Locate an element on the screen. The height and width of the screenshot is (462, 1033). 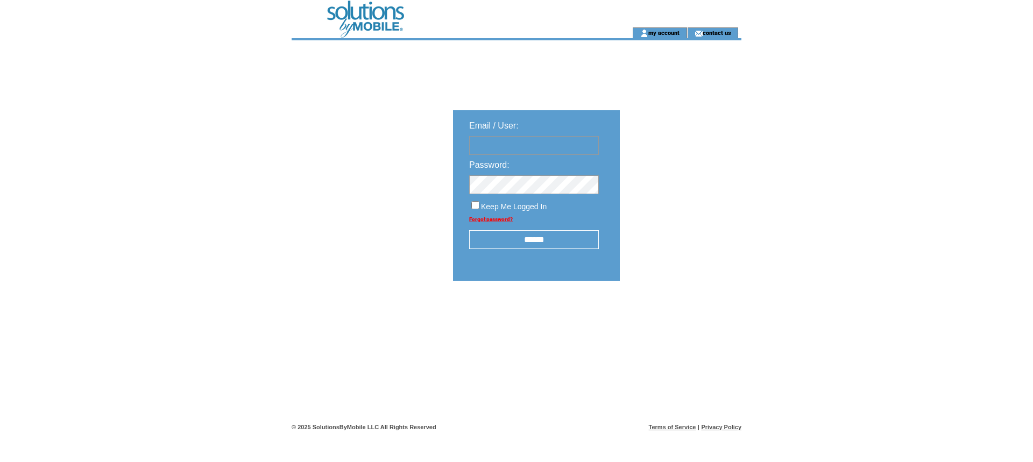
a: contact us is located at coordinates (717, 32).